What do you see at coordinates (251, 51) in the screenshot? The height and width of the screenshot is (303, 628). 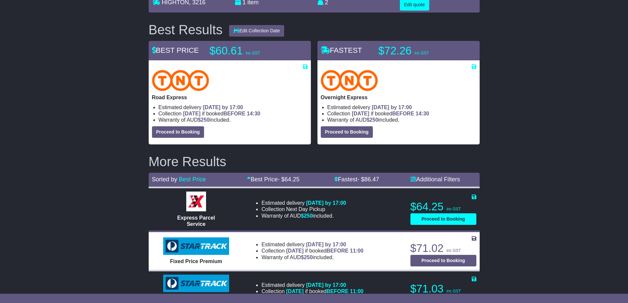 I see `p: $60.61` at bounding box center [251, 51].